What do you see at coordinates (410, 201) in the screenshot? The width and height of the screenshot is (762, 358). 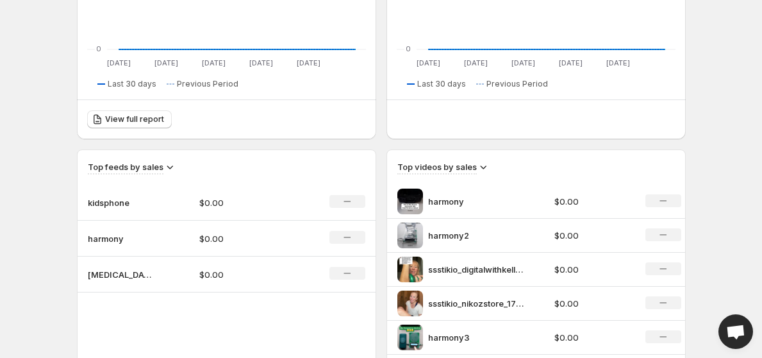 I see `img: harmony` at bounding box center [410, 201].